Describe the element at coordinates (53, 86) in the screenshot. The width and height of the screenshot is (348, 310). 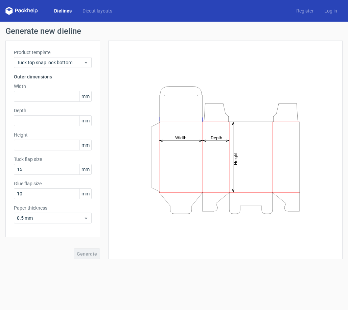
I see `label: Width` at that location.